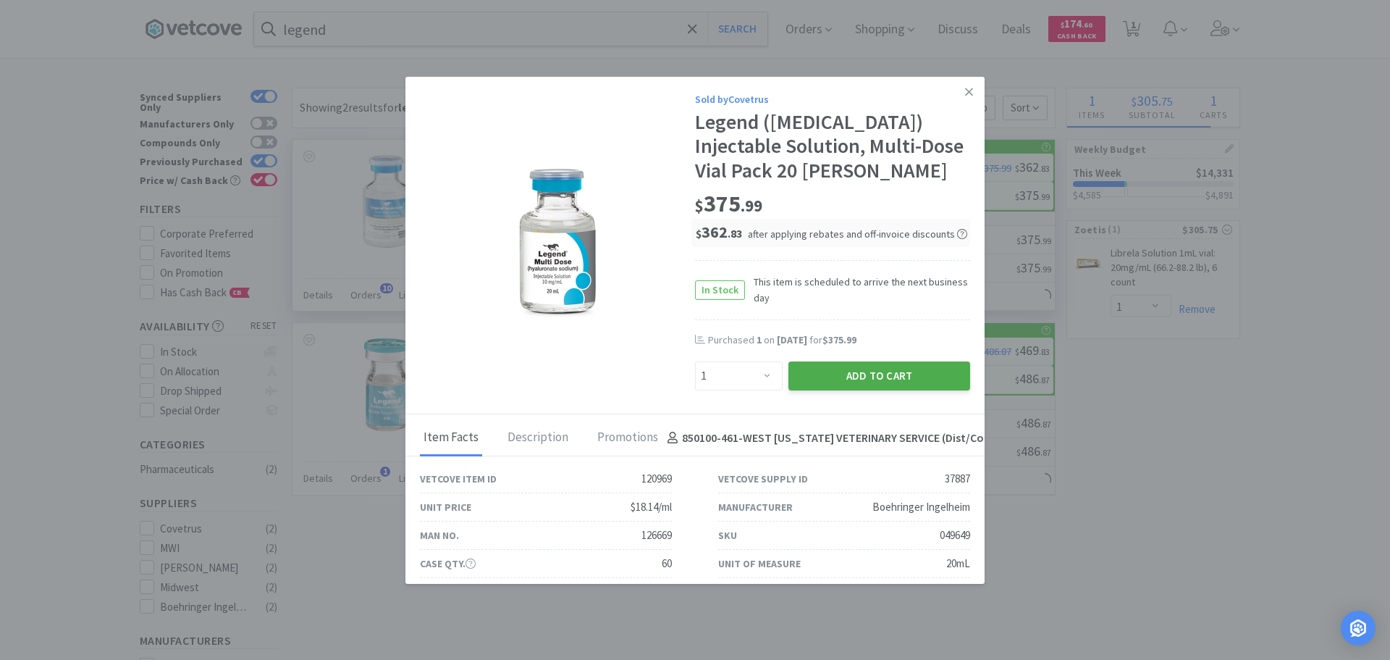 The width and height of the screenshot is (1390, 660). I want to click on div: 120969, so click(657, 479).